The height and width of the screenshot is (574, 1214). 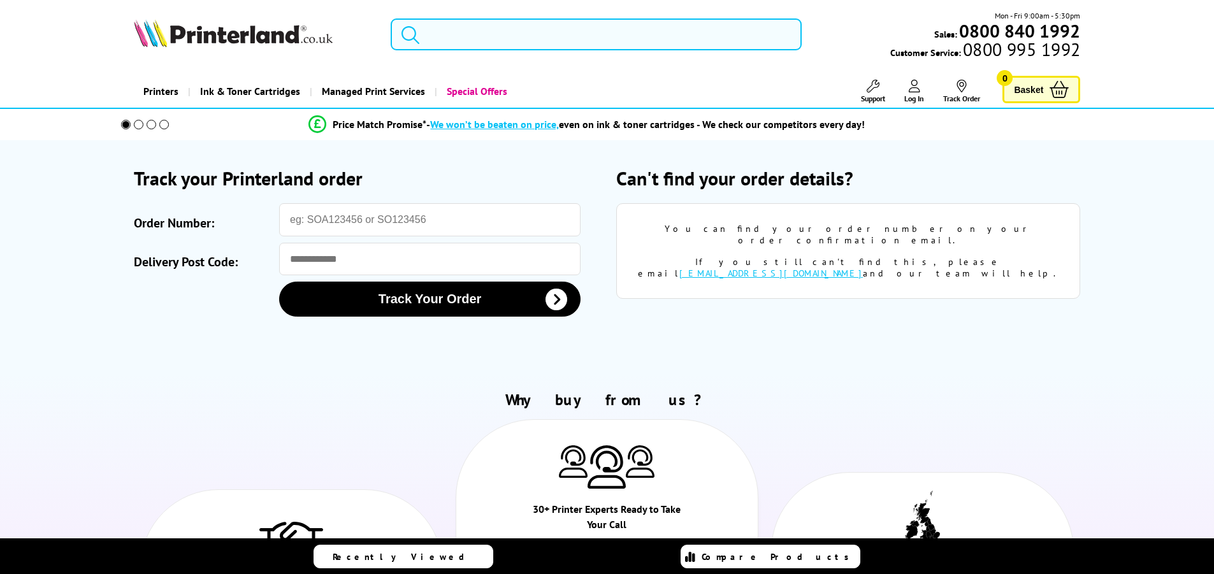 What do you see at coordinates (1020, 31) in the screenshot?
I see `b: 0800 840 1992` at bounding box center [1020, 31].